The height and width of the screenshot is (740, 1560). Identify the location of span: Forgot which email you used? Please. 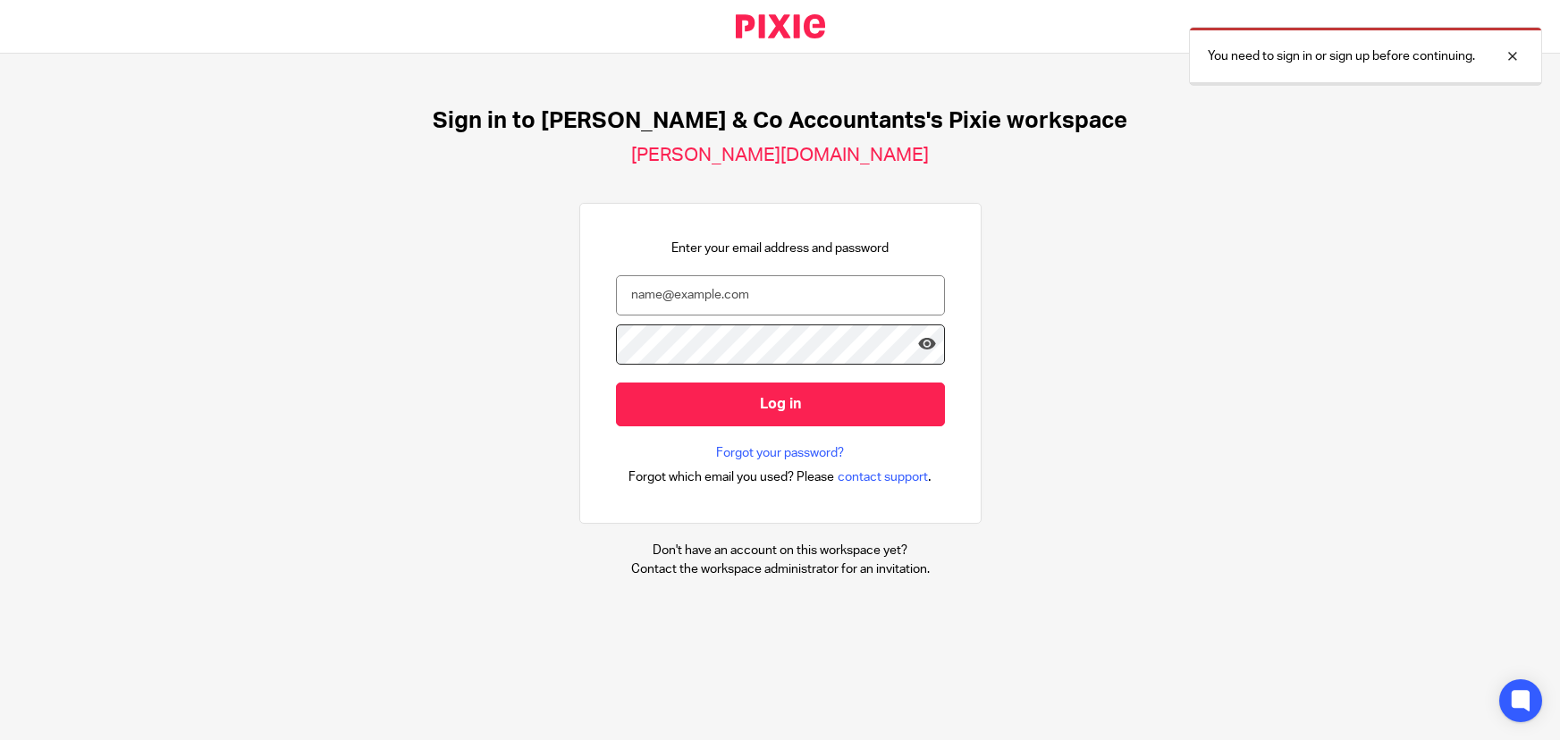
(731, 477).